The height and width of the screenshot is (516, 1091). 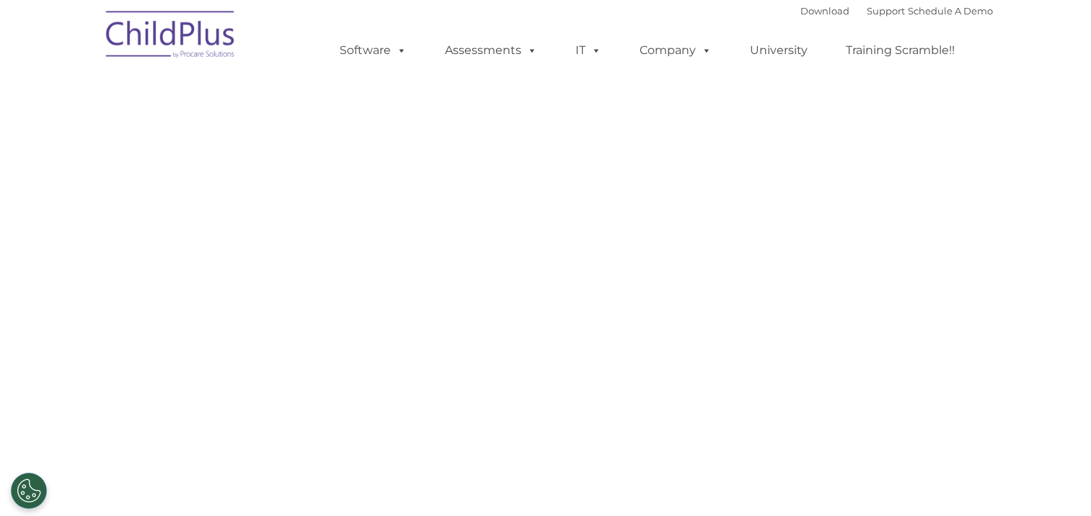 What do you see at coordinates (373, 50) in the screenshot?
I see `a: Software` at bounding box center [373, 50].